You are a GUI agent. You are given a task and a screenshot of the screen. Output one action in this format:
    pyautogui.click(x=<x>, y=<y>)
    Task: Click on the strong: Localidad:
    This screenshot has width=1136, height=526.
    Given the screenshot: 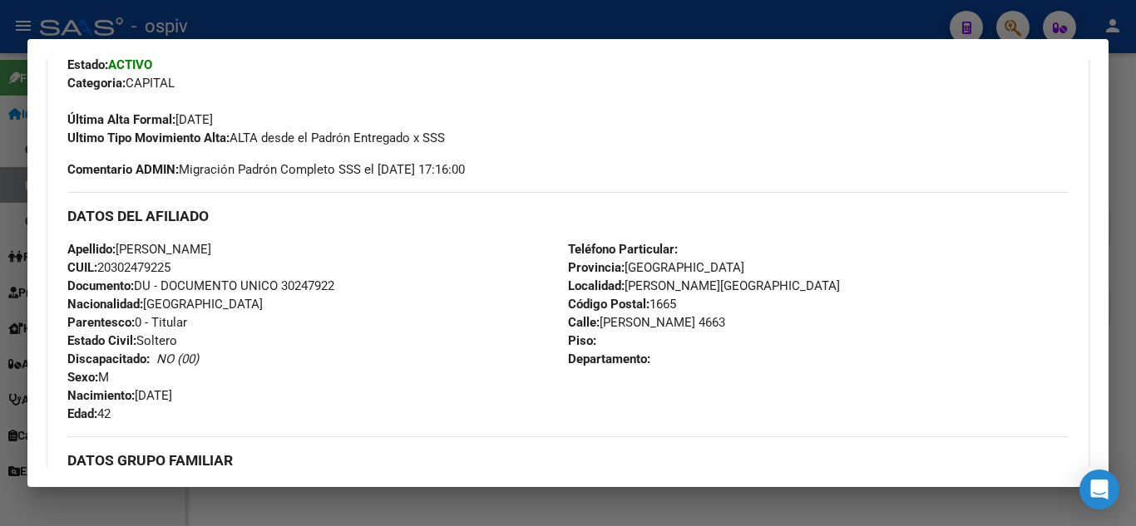 What is the action you would take?
    pyautogui.click(x=596, y=286)
    